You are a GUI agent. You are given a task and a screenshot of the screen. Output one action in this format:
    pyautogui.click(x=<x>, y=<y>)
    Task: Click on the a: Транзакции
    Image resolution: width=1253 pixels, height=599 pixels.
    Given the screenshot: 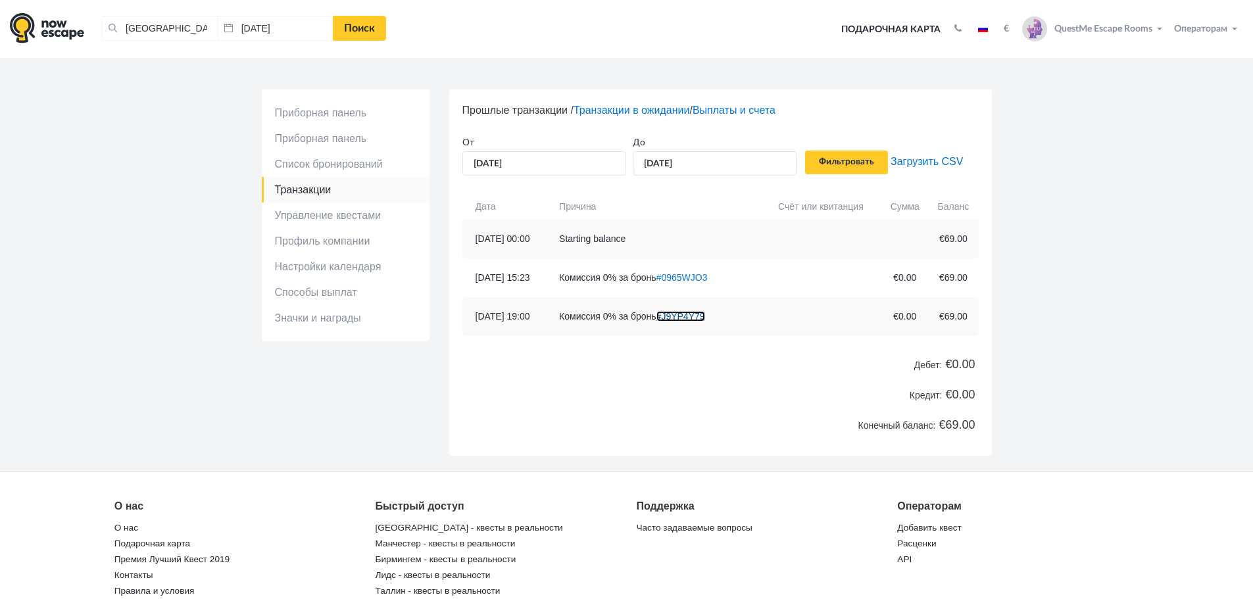 What is the action you would take?
    pyautogui.click(x=345, y=189)
    